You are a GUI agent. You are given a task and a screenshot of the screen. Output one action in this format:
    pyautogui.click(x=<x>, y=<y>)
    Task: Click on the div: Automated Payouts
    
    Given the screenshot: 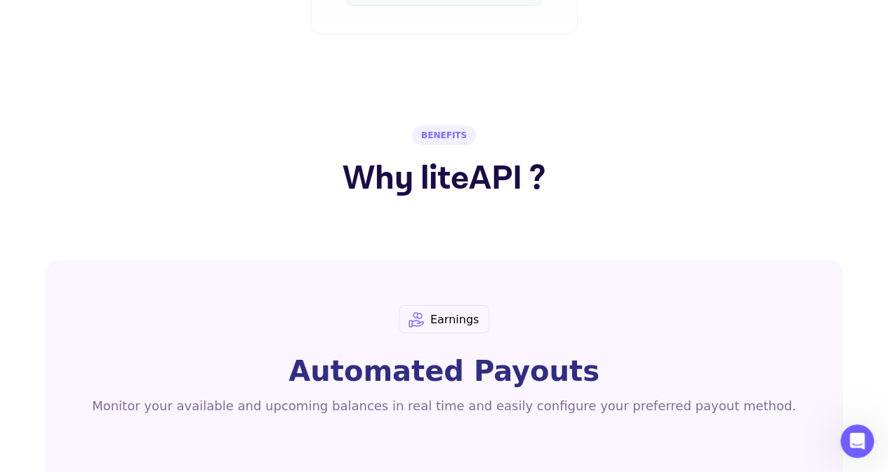 What is the action you would take?
    pyautogui.click(x=444, y=371)
    